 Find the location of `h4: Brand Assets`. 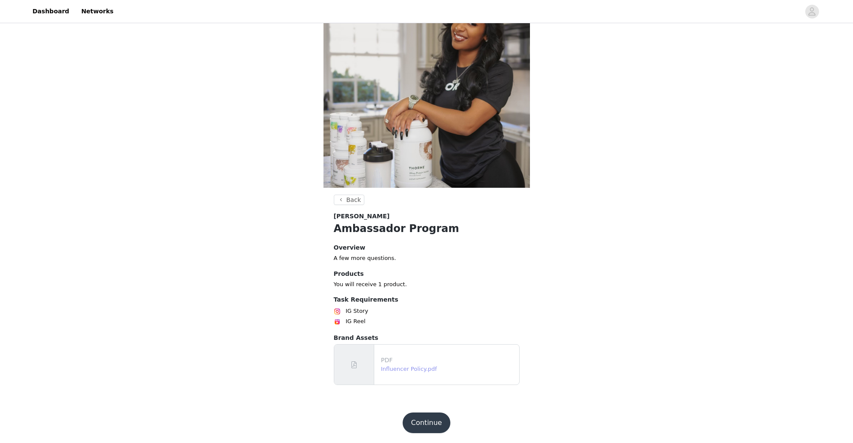

h4: Brand Assets is located at coordinates (427, 338).